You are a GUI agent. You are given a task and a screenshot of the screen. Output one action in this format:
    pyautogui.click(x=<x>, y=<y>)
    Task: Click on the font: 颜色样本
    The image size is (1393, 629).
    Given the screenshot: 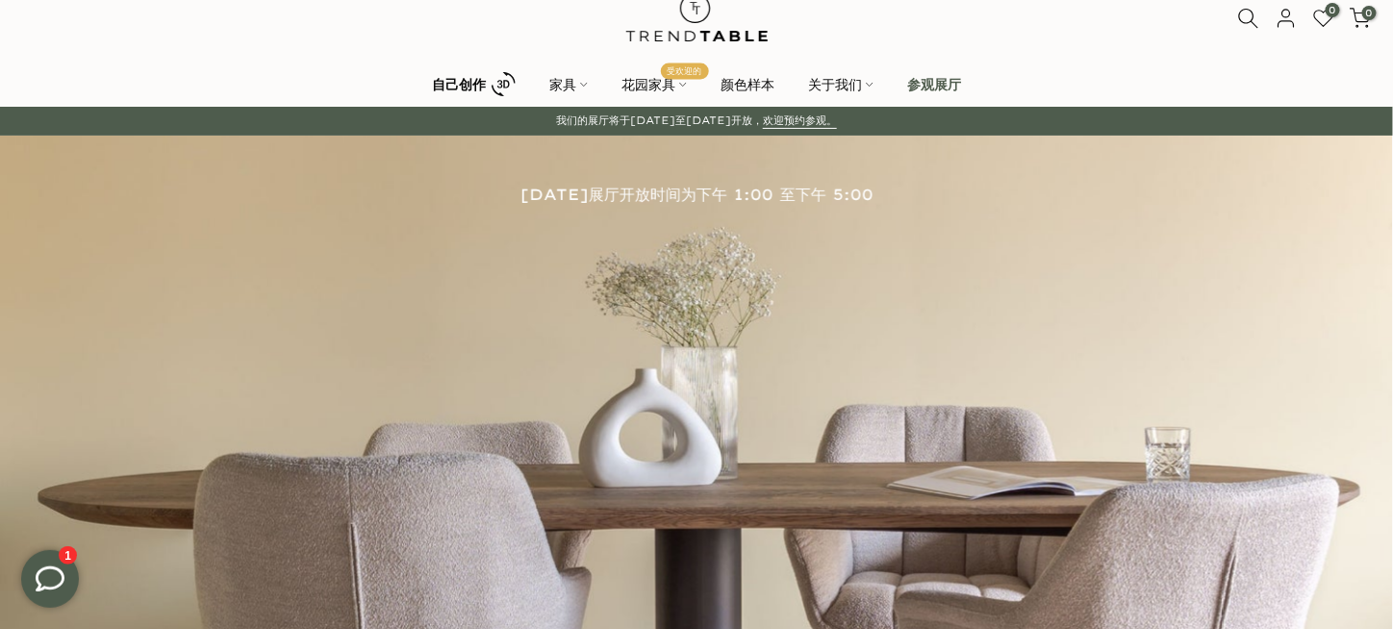 What is the action you would take?
    pyautogui.click(x=747, y=85)
    